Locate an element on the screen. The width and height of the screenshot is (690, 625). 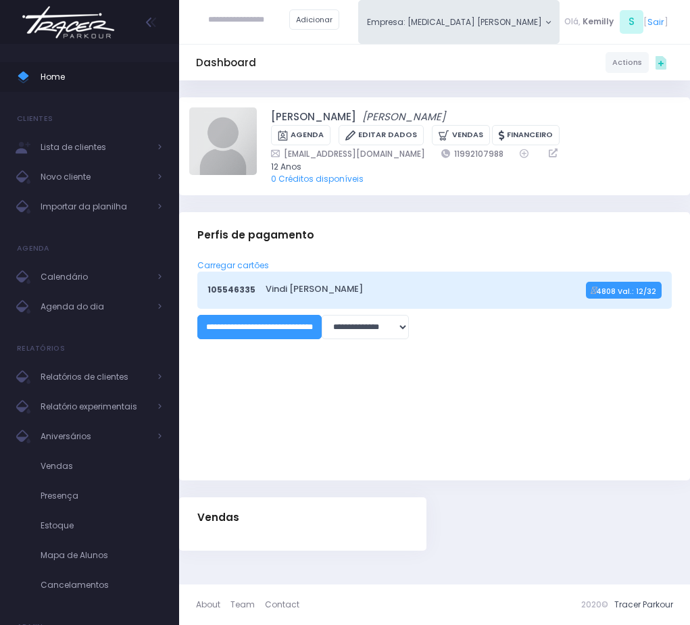
span: Novo cliente is located at coordinates (95, 177).